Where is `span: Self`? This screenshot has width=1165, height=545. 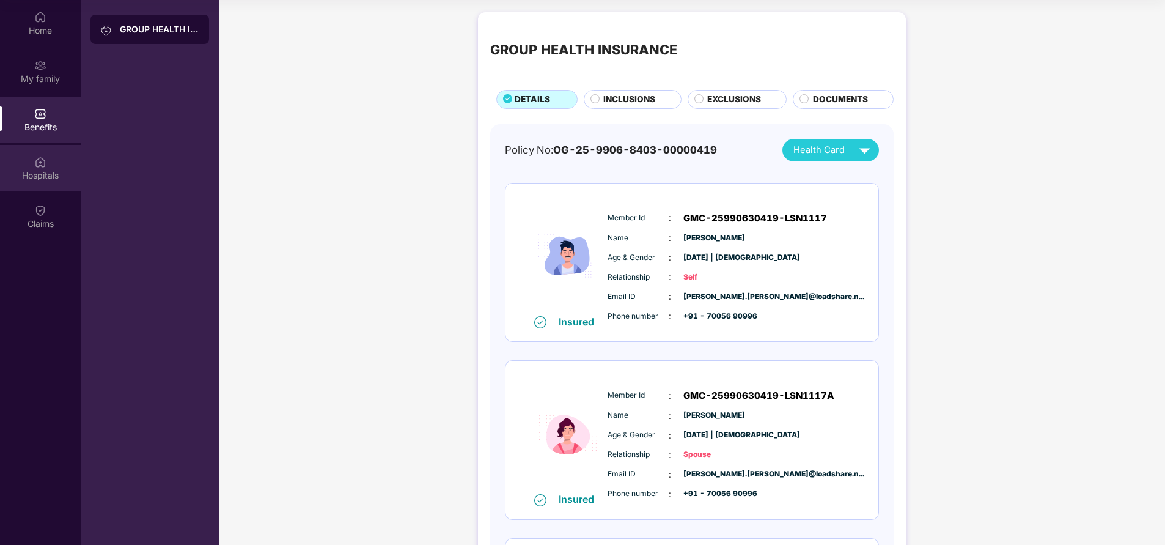
span: Self is located at coordinates (714, 277).